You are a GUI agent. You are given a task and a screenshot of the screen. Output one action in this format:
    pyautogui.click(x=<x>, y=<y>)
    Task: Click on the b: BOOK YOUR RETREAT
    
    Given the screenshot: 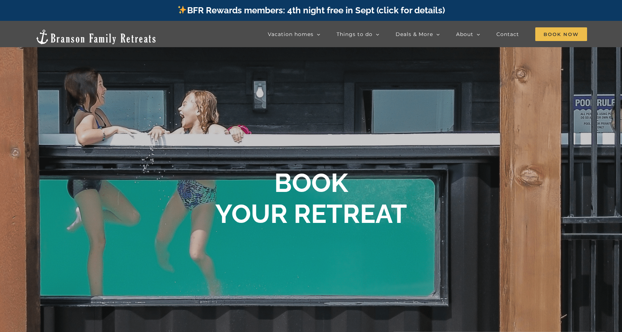 What is the action you would take?
    pyautogui.click(x=311, y=198)
    